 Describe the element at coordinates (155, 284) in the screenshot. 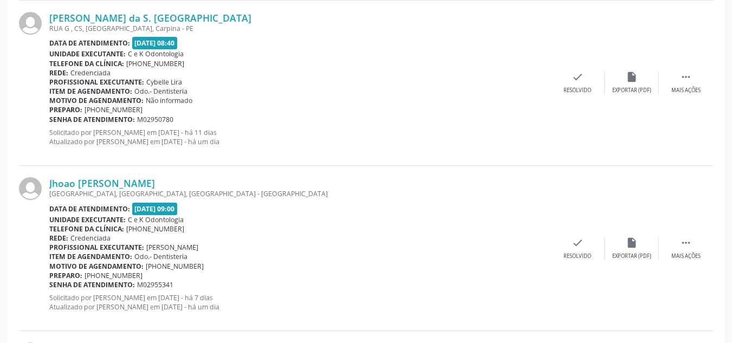

I see `span: M02955341` at that location.